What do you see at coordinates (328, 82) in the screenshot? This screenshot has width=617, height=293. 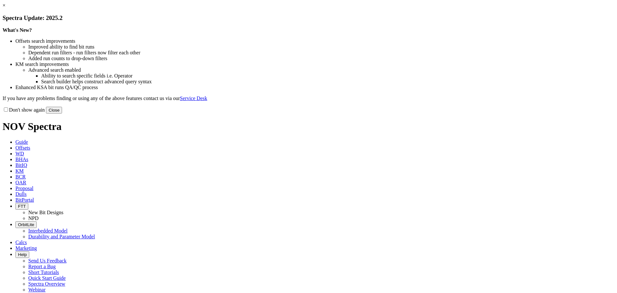 I see `li: Search builder helps construct advanced query syntax` at bounding box center [328, 82].